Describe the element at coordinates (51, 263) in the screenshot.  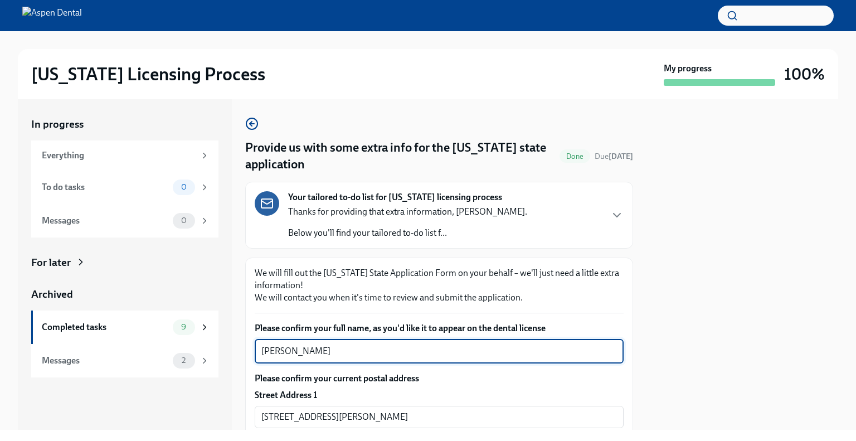
I see `div: For later` at that location.